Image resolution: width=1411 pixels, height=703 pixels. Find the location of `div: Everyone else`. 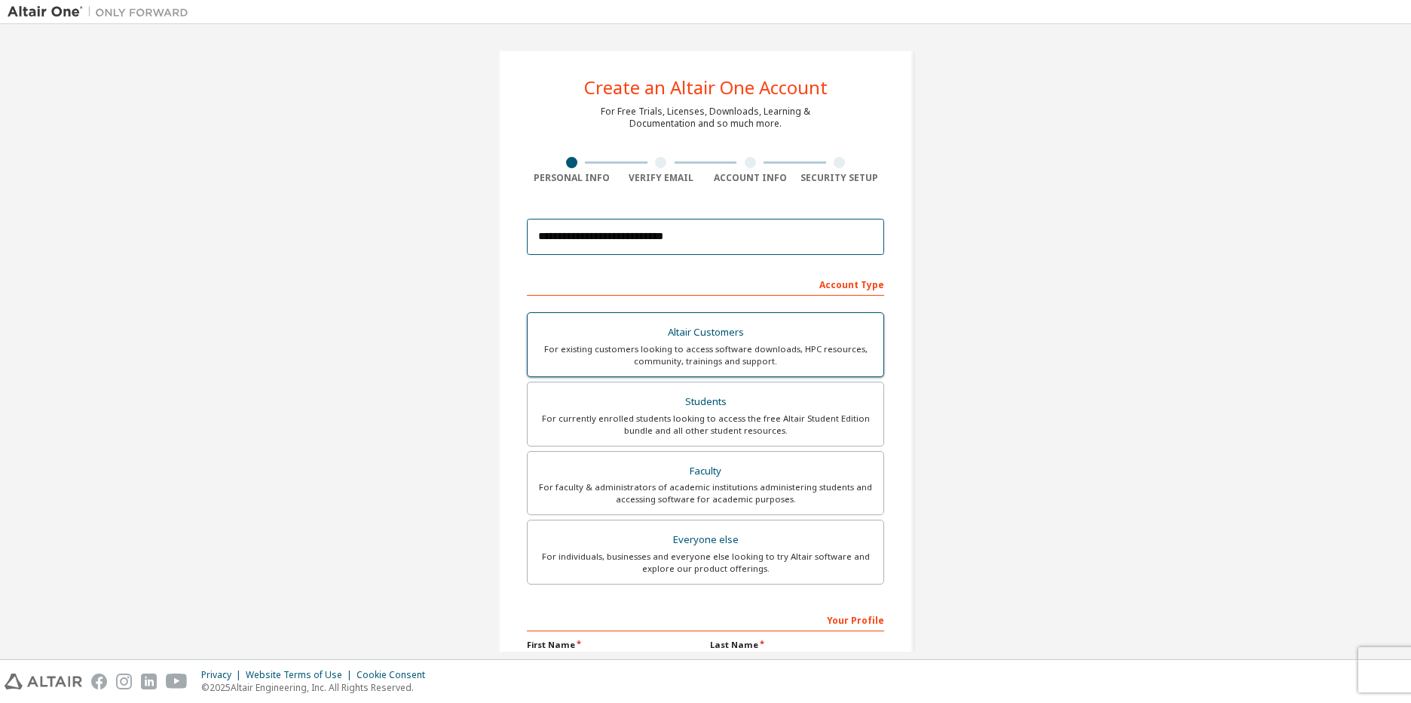

div: Everyone else is located at coordinates (706, 540).